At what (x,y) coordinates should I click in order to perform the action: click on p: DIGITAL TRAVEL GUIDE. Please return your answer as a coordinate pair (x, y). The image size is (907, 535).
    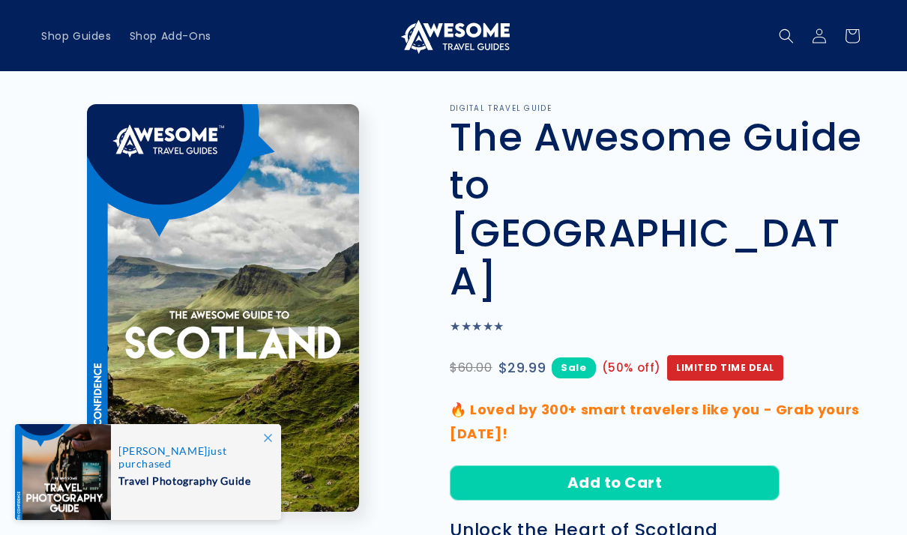
    Looking at the image, I should click on (657, 109).